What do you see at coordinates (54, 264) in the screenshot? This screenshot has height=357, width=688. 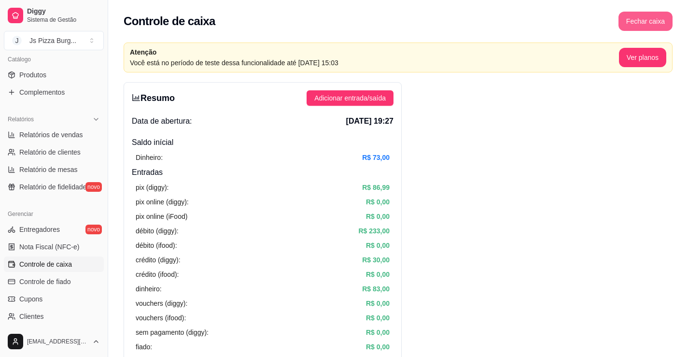 I see `a: Controle de caixa` at bounding box center [54, 264].